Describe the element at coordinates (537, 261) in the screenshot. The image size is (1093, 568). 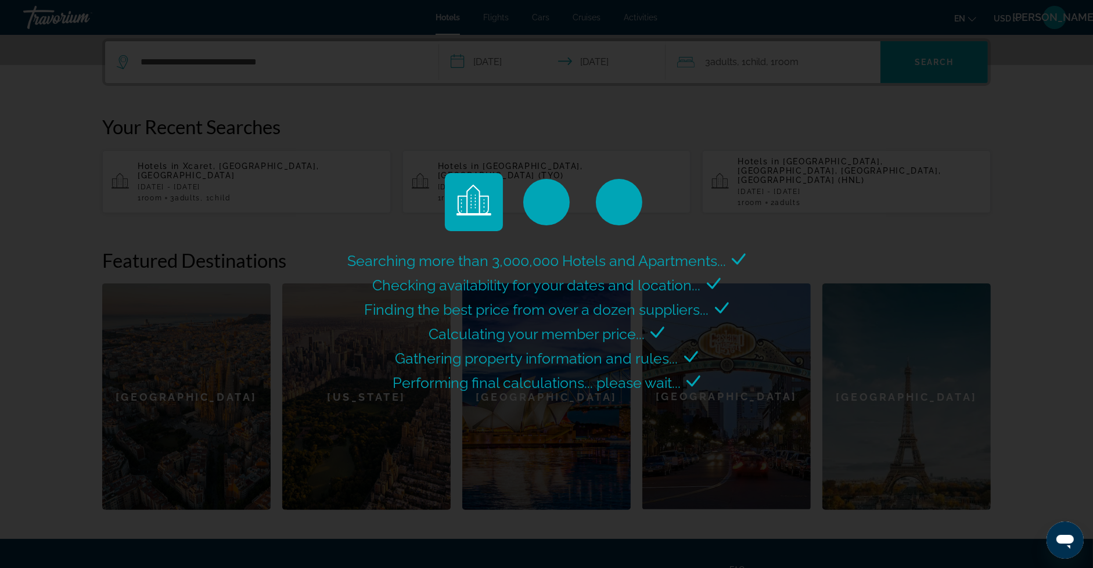
I see `span: Searching more than 3,000,000 Hotels and Apartments...` at that location.